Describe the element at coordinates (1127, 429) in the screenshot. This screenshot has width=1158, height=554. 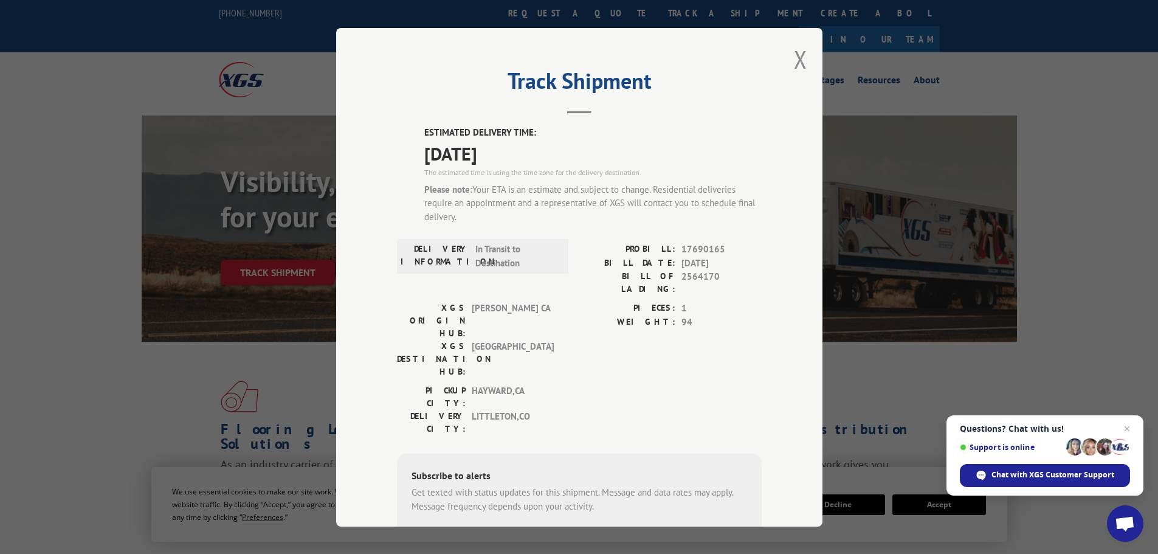
I see `span: Close chat` at that location.